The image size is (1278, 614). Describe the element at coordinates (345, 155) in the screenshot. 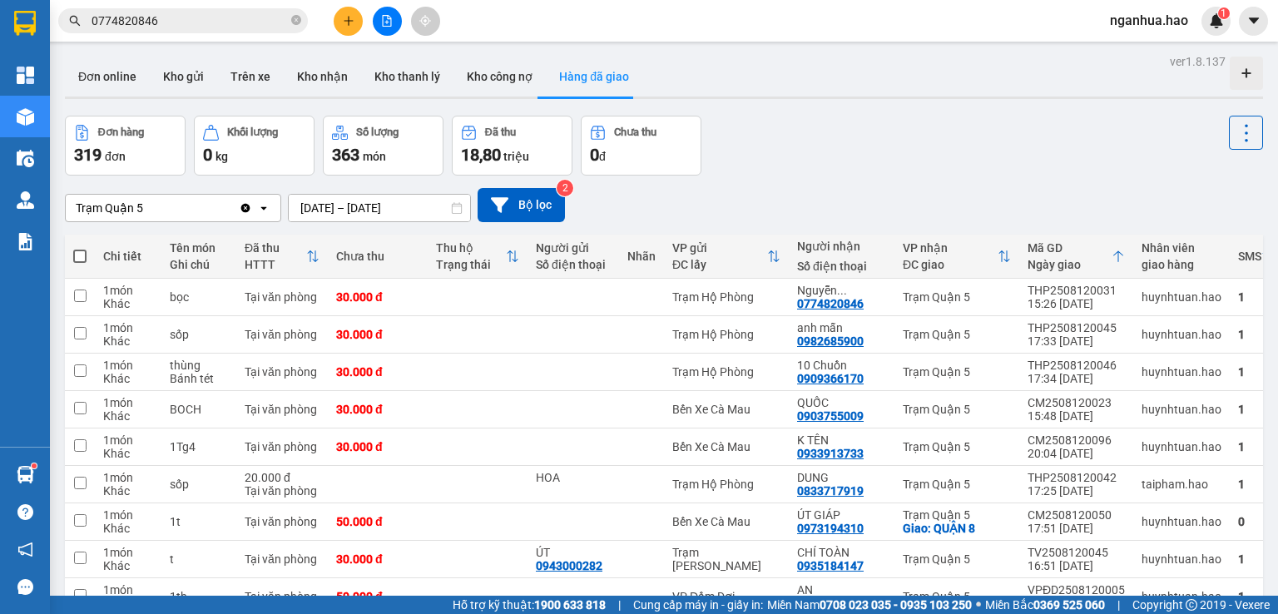

I see `span: 363` at that location.